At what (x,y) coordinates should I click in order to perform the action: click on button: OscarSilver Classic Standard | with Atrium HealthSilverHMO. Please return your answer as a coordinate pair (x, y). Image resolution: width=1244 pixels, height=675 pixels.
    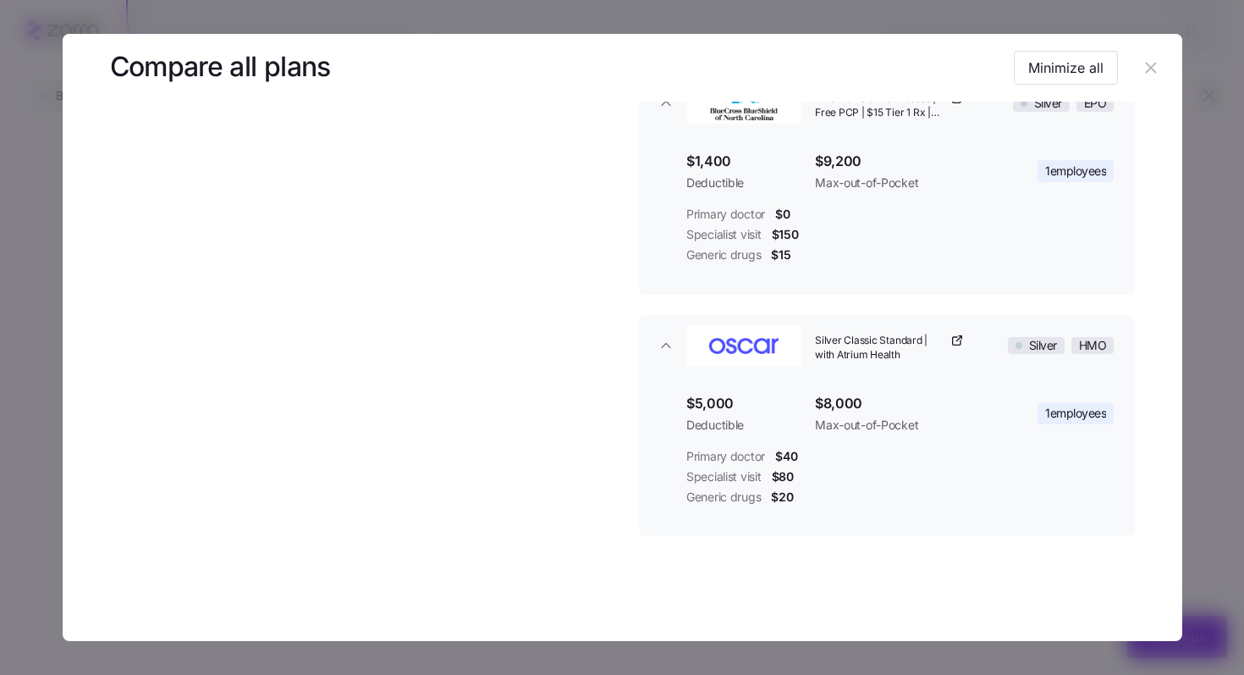
    Looking at the image, I should click on (887, 345).